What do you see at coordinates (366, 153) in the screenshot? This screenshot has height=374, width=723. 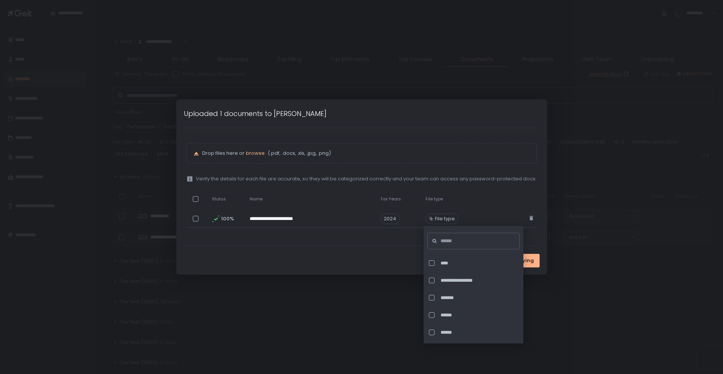 I see `p: Drop files here or` at bounding box center [366, 153].